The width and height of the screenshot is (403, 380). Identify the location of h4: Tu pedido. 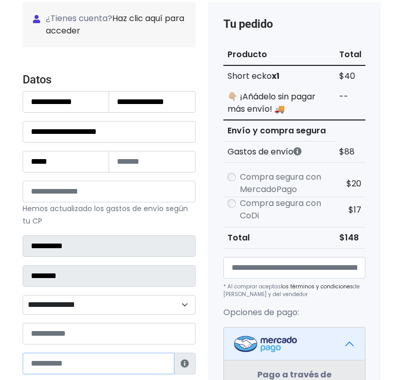
(294, 24).